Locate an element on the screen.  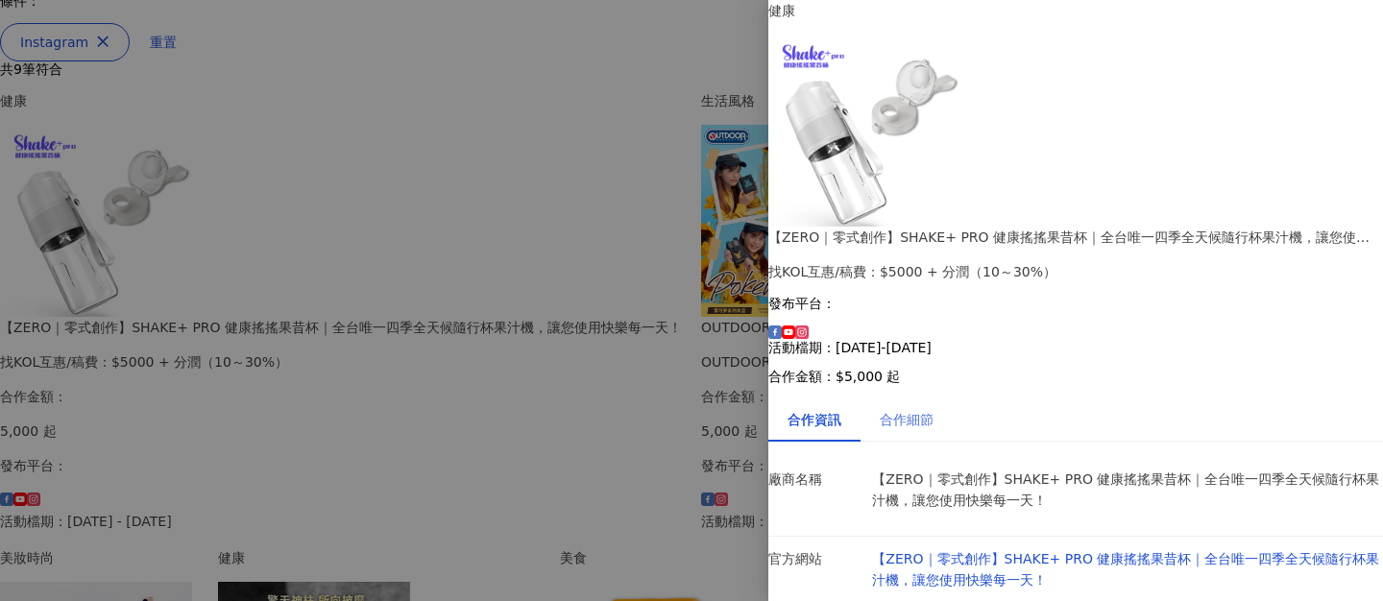
p: 合作金額： $5,000 起 is located at coordinates (1076, 376).